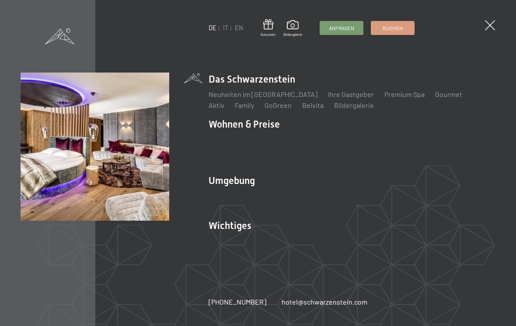 This screenshot has height=326, width=516. I want to click on a: Premium Spa, so click(404, 94).